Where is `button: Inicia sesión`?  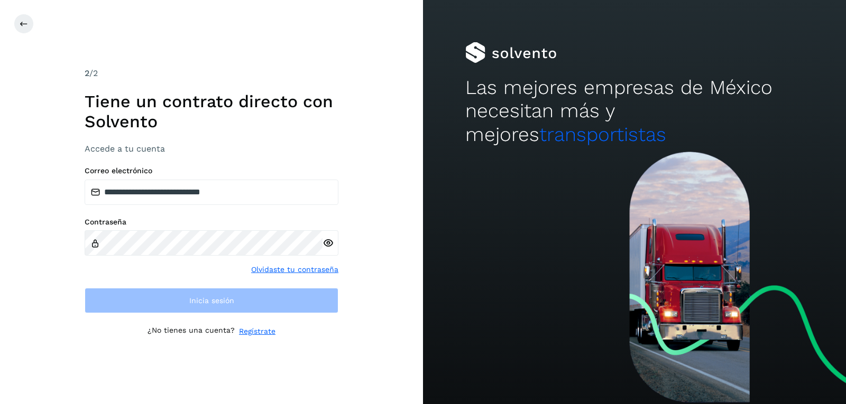
button: Inicia sesión is located at coordinates (211, 301).